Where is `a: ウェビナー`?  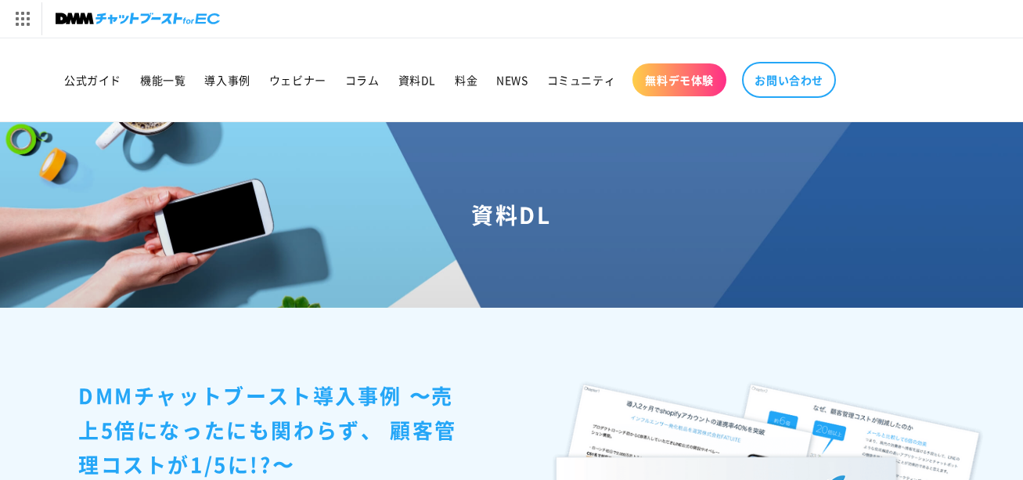
a: ウェビナー is located at coordinates (297, 80).